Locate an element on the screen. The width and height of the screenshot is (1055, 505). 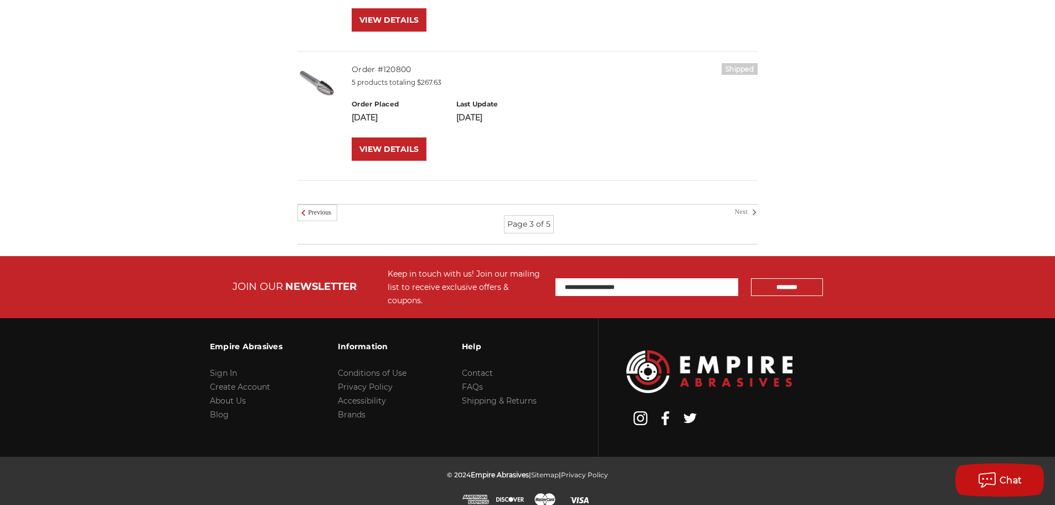
a: Create Account is located at coordinates (240, 387).